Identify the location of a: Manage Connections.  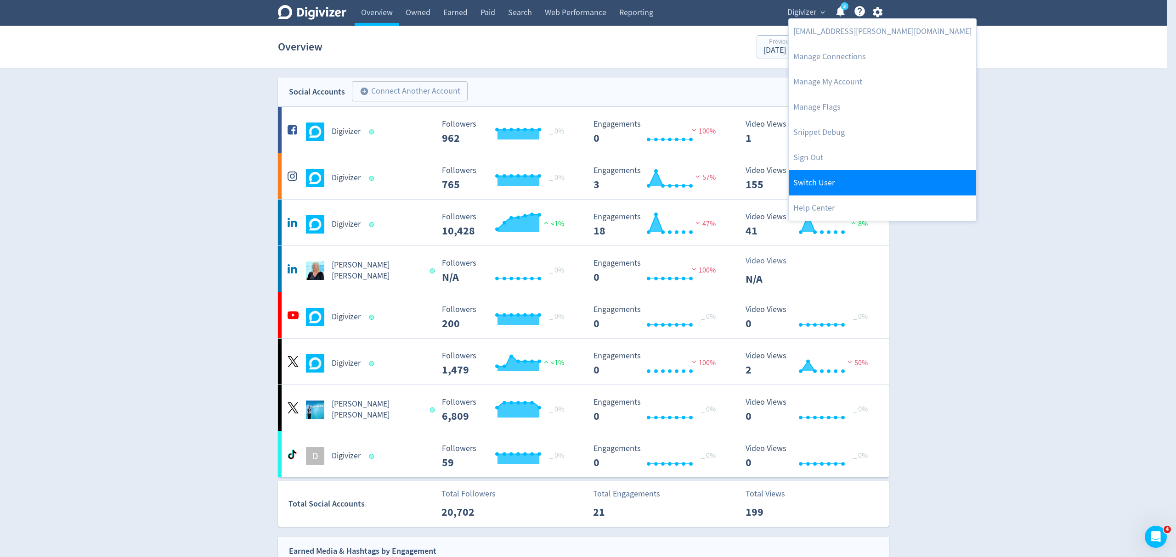
(882, 56).